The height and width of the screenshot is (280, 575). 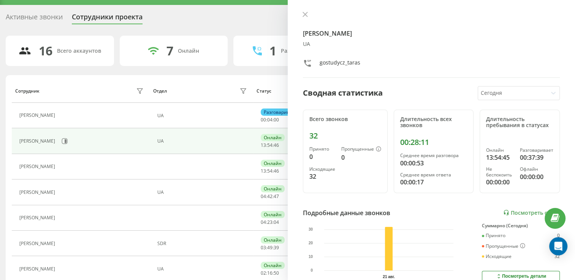 I want to click on div: Среднее время разговора, so click(x=433, y=156).